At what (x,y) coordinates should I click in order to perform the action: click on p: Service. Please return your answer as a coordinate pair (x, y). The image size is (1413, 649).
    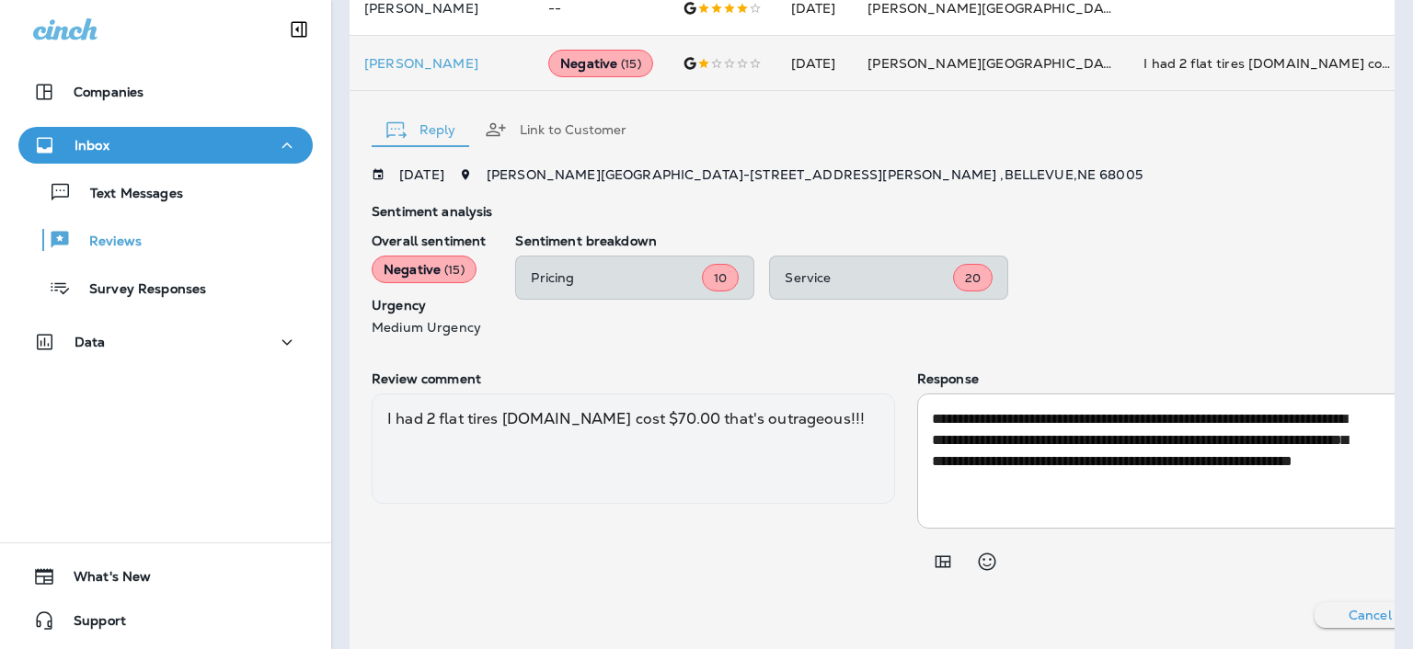
    Looking at the image, I should click on (868, 278).